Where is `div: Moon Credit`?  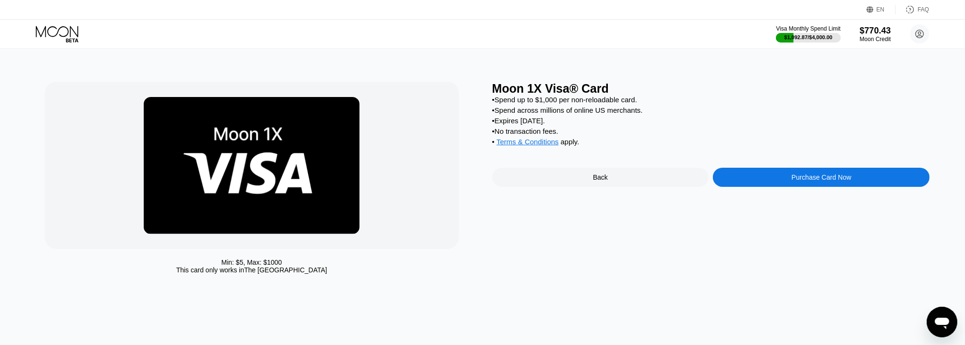
div: Moon Credit is located at coordinates (875, 39).